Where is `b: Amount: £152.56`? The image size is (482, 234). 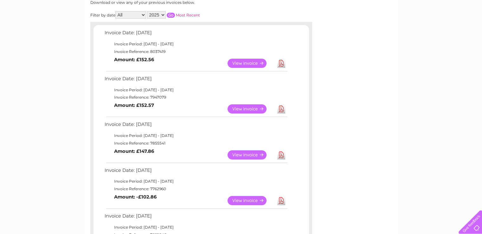 b: Amount: £152.56 is located at coordinates (134, 60).